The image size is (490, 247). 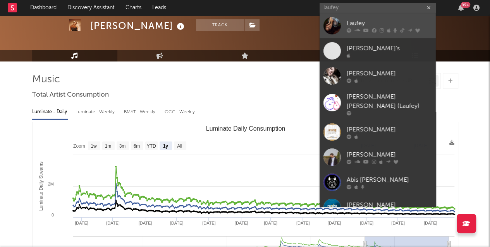 What do you see at coordinates (140, 112) in the screenshot?
I see `div: BMAT - Weekly` at bounding box center [140, 112].